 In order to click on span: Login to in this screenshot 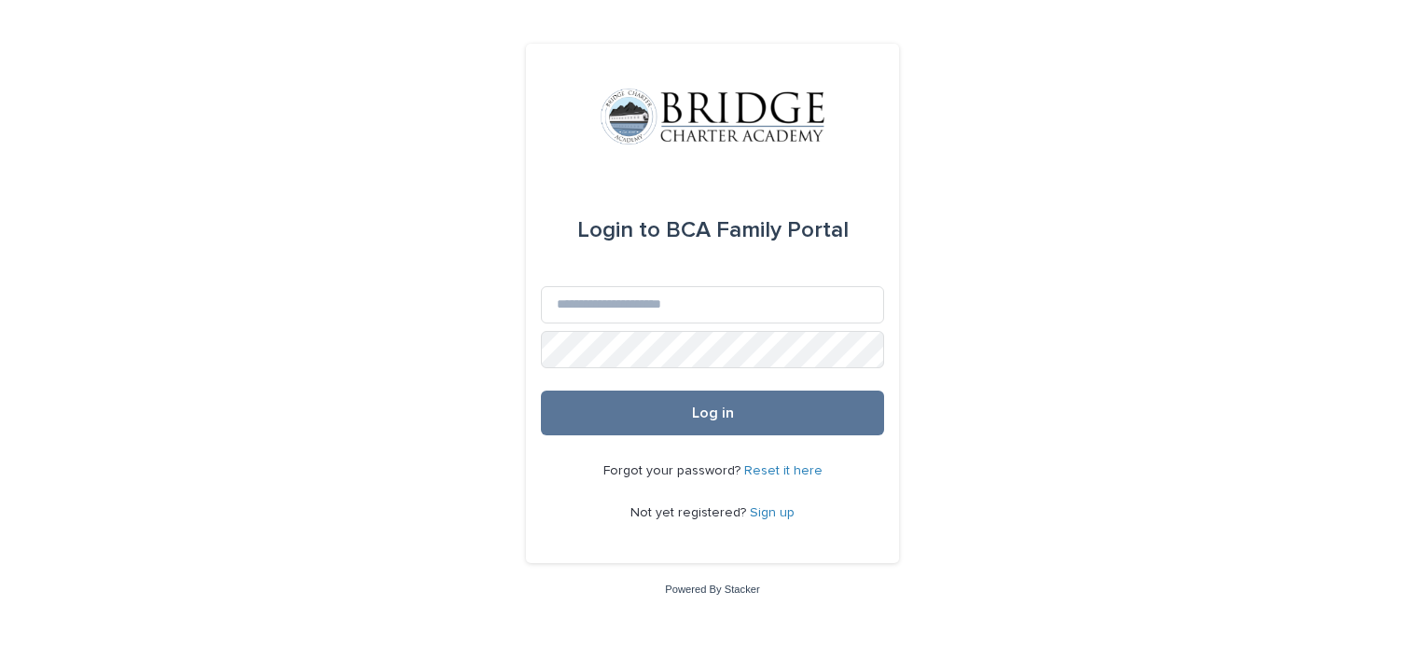, I will do `click(618, 230)`.